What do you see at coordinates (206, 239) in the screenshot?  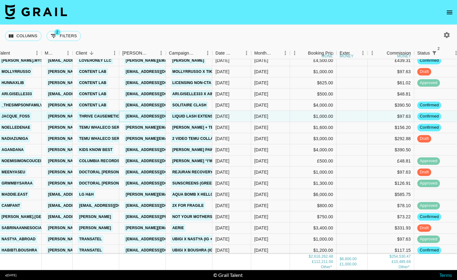 I see `a: Ubigi x Nastya (IG + TT, 3 Stories)` at bounding box center [206, 239].